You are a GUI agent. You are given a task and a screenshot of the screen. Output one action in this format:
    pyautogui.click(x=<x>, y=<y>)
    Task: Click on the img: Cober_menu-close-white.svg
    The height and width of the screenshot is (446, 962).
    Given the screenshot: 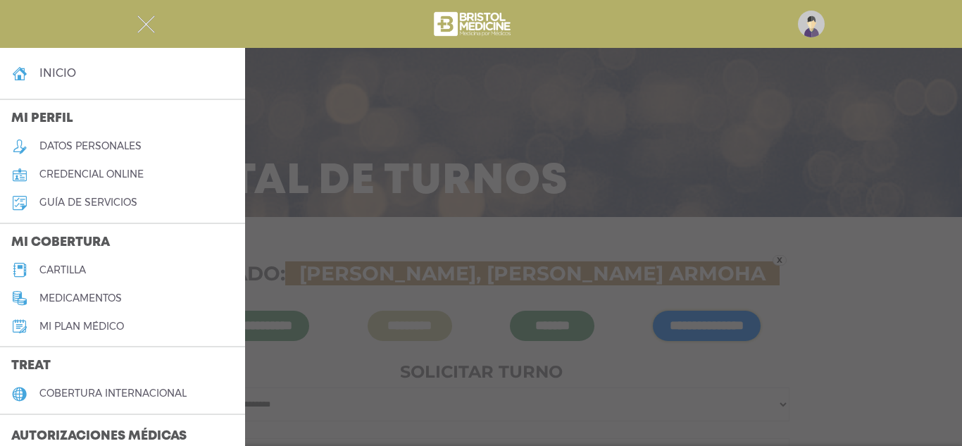 What is the action you would take?
    pyautogui.click(x=146, y=24)
    